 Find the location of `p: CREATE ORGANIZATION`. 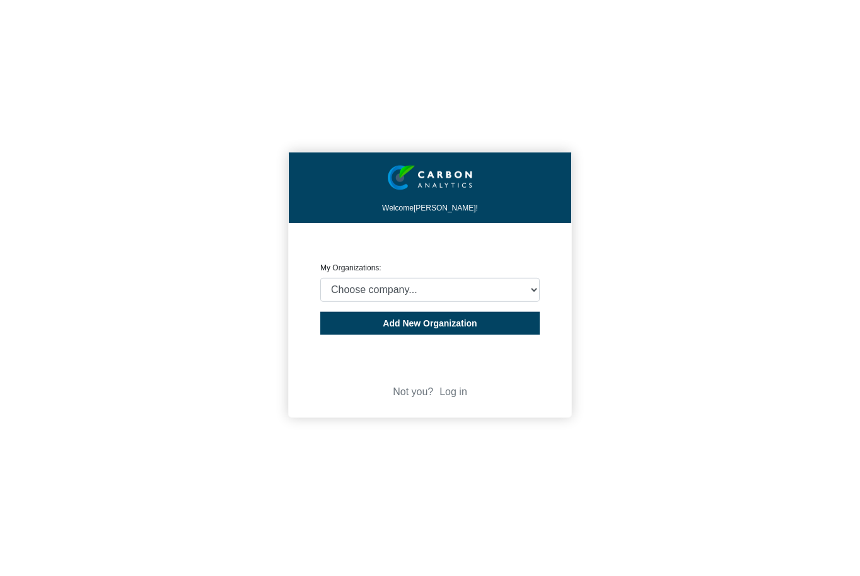

p: CREATE ORGANIZATION is located at coordinates (430, 247).